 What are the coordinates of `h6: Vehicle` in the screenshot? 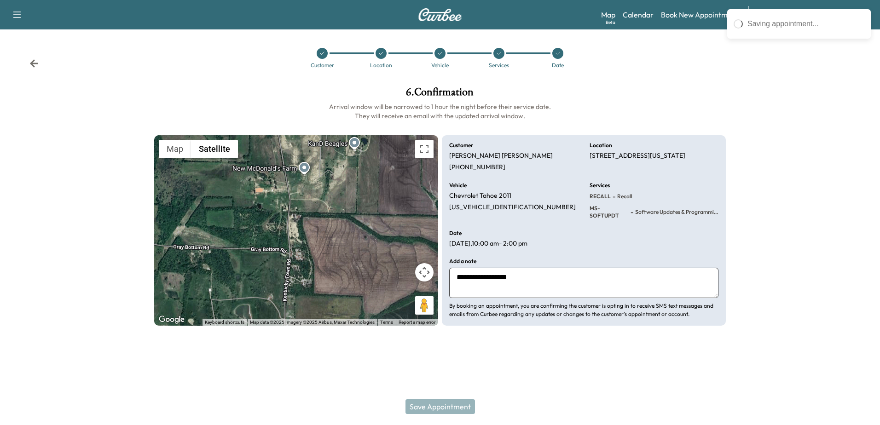 It's located at (458, 186).